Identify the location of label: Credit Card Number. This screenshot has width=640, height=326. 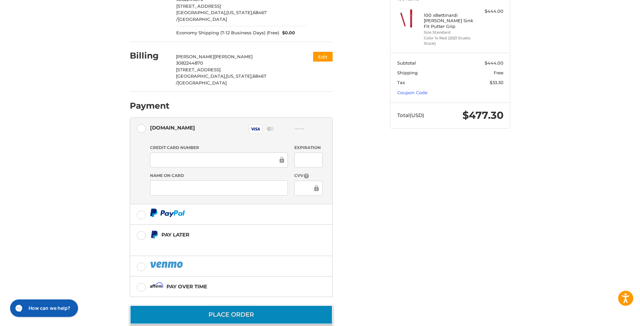
(219, 148).